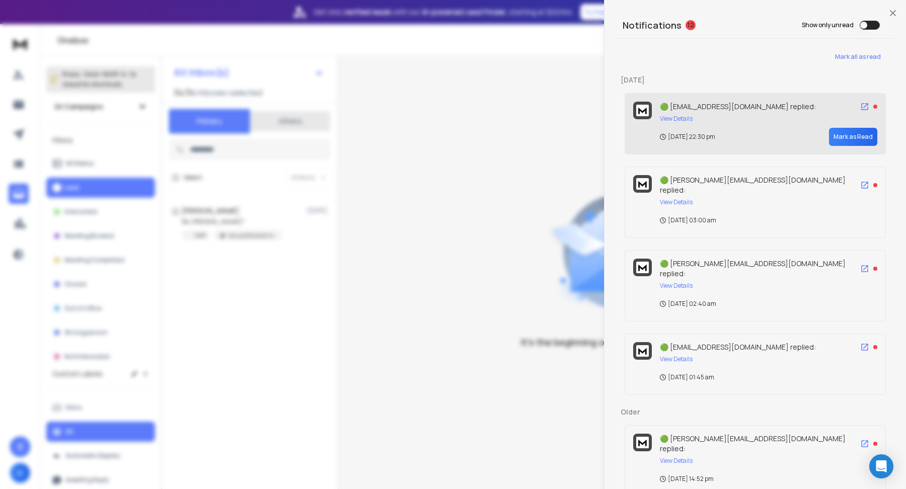 The width and height of the screenshot is (906, 489). What do you see at coordinates (690, 25) in the screenshot?
I see `span: 12` at bounding box center [690, 25].